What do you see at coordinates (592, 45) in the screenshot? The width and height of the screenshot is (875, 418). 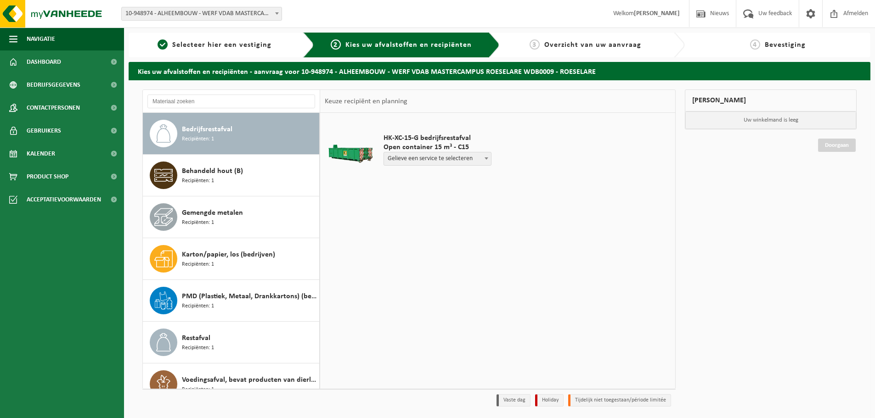 I see `span: Overzicht van uw aanvraag` at bounding box center [592, 45].